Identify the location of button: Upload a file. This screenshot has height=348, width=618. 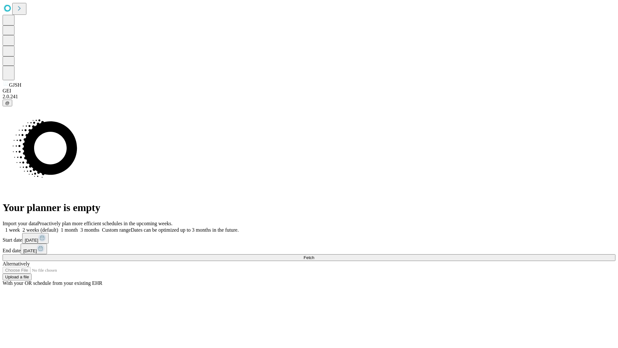
(17, 277).